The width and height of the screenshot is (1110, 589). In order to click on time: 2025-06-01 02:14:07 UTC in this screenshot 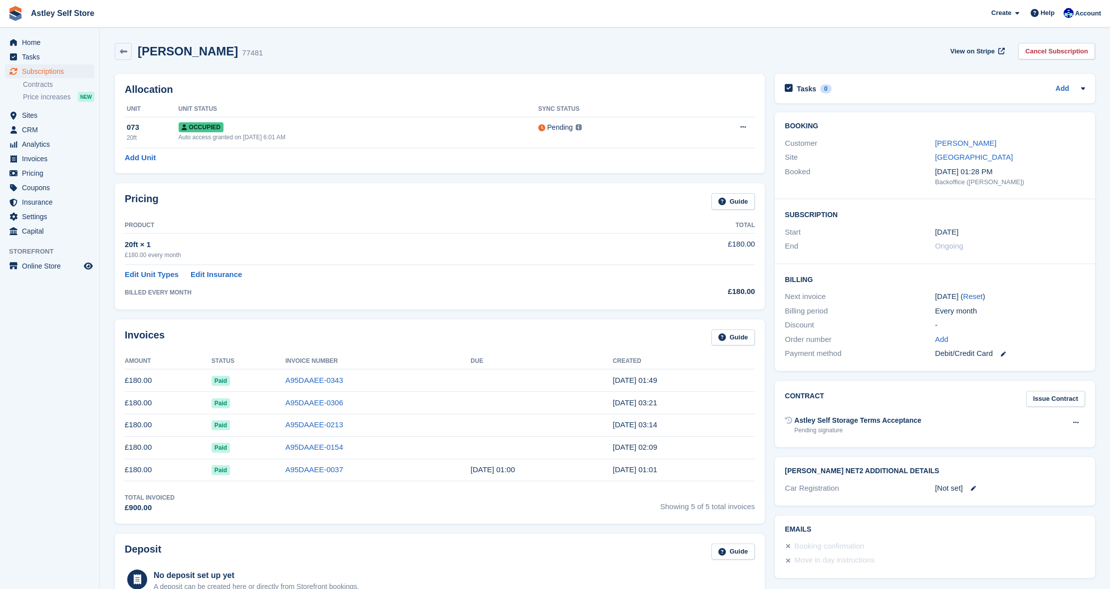, I will do `click(634, 424)`.